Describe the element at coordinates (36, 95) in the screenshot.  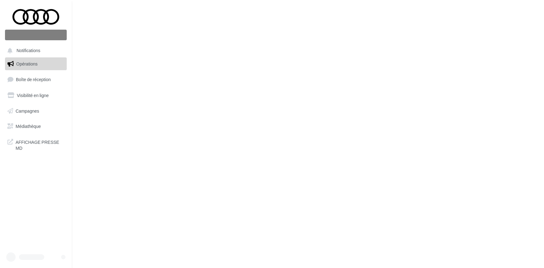
I see `a: Visibilité en ligne` at that location.